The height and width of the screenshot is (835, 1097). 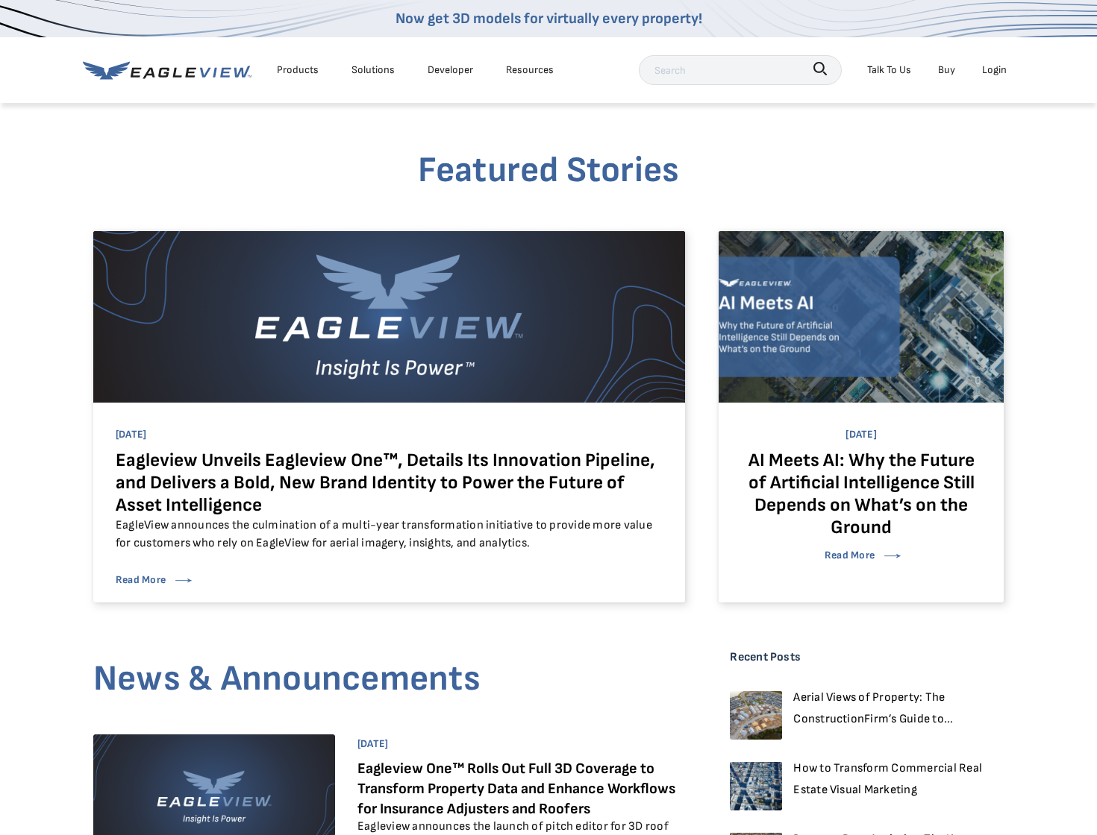 I want to click on a: Buy, so click(x=946, y=69).